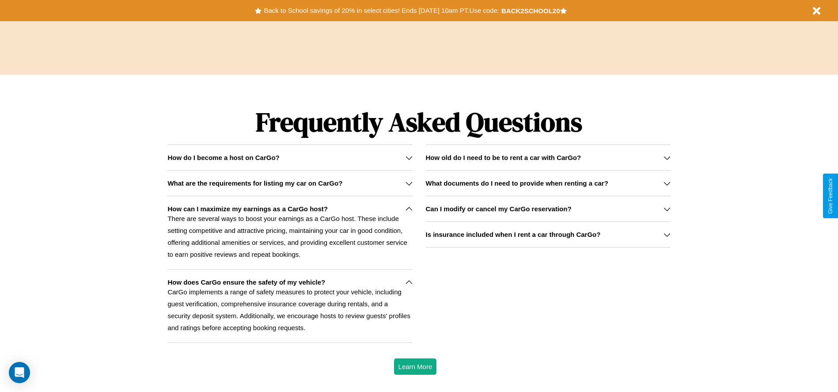 Image resolution: width=838 pixels, height=392 pixels. What do you see at coordinates (290, 236) in the screenshot?
I see `p: There are several ways to boost your earnings as a CarGo host. These include setting competitive ...` at bounding box center [290, 236].